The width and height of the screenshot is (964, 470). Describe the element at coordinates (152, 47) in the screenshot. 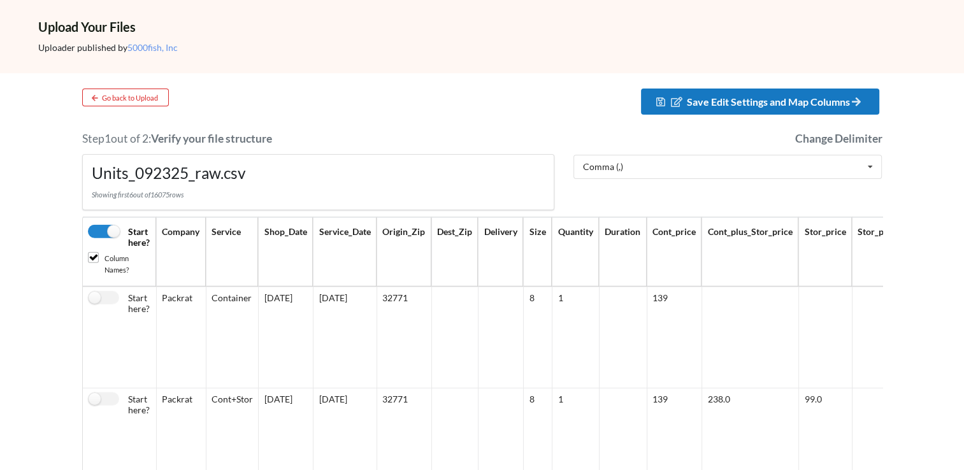

I see `span: 5000fish, Inc` at that location.